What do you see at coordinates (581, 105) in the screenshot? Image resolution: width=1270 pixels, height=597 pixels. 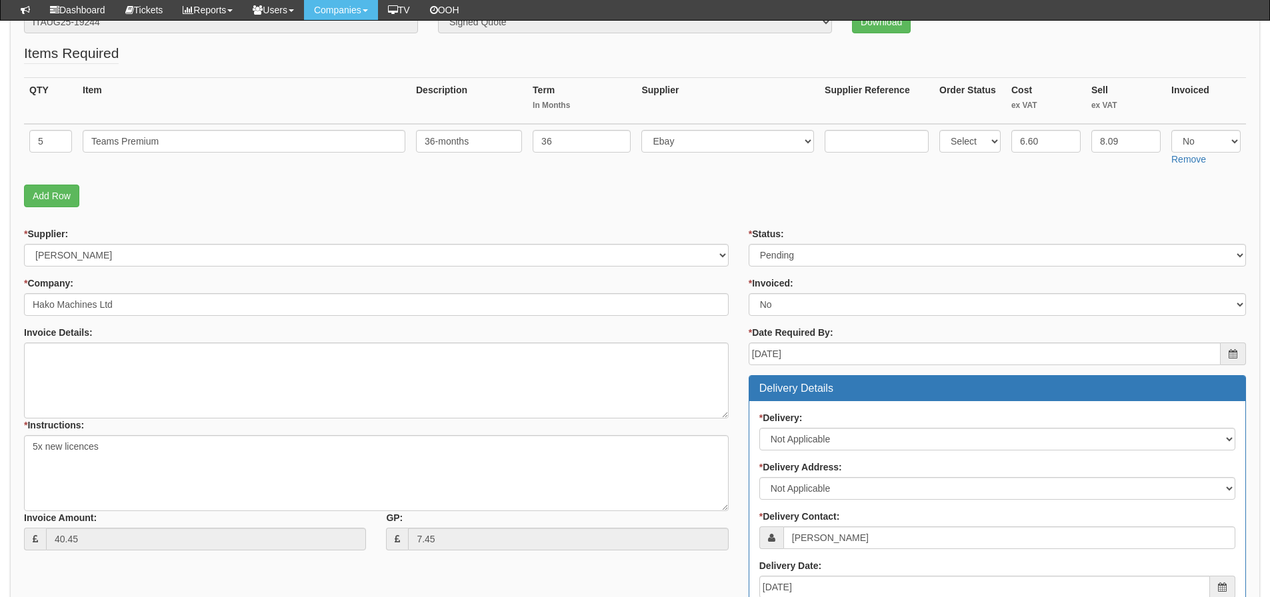 I see `small: In Months` at bounding box center [581, 105].